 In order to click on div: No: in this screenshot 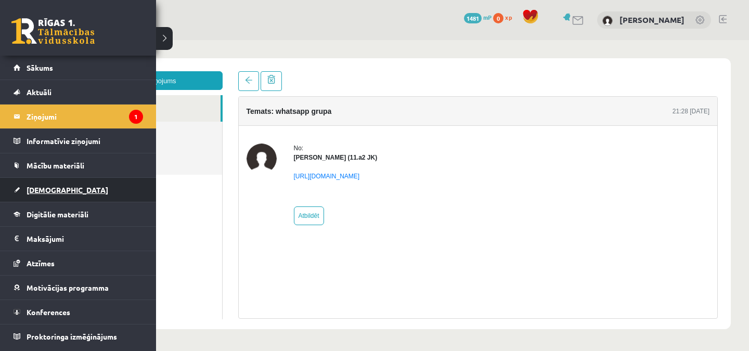, I will do `click(294, 108)`.